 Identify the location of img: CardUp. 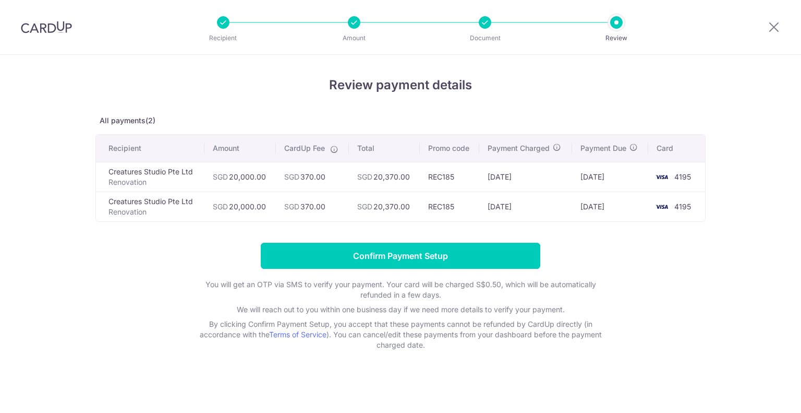
(46, 27).